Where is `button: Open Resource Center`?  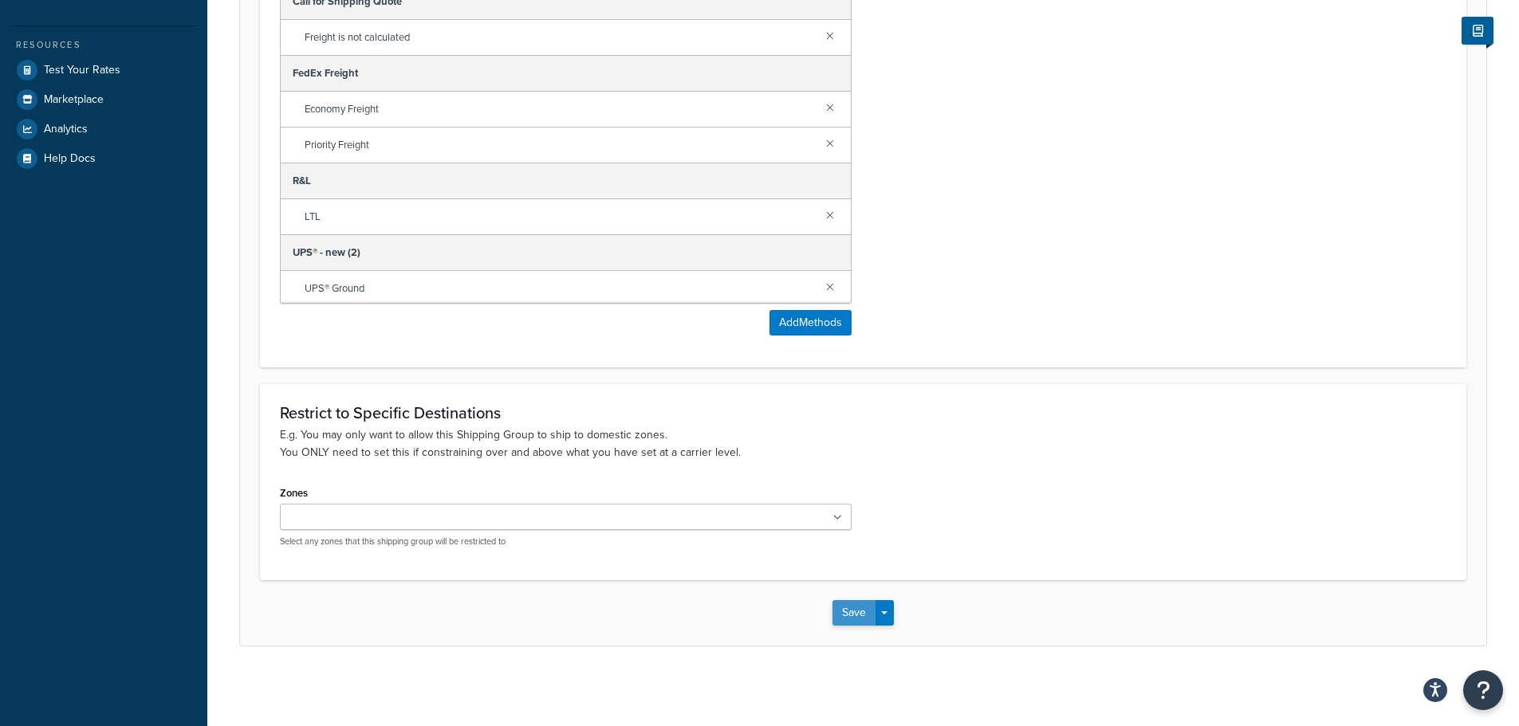 button: Open Resource Center is located at coordinates (1483, 690).